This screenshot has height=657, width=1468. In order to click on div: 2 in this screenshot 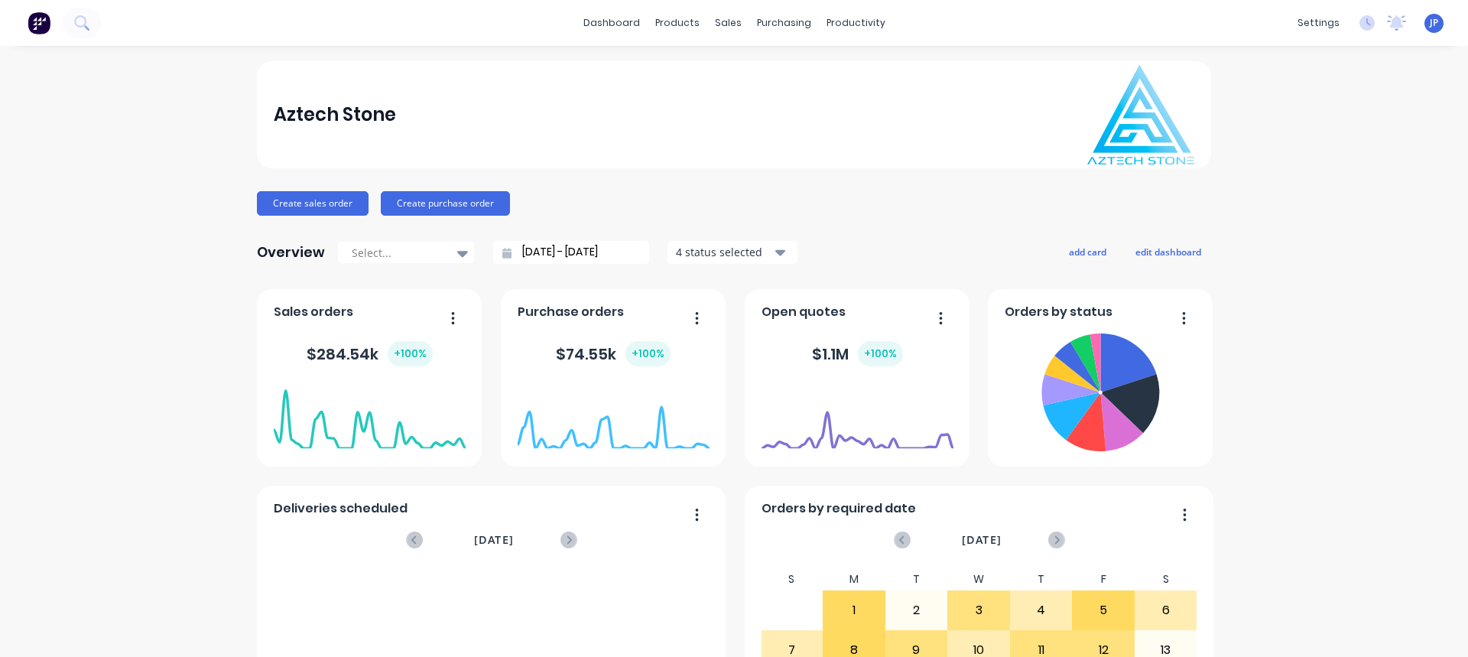, I will do `click(916, 610)`.